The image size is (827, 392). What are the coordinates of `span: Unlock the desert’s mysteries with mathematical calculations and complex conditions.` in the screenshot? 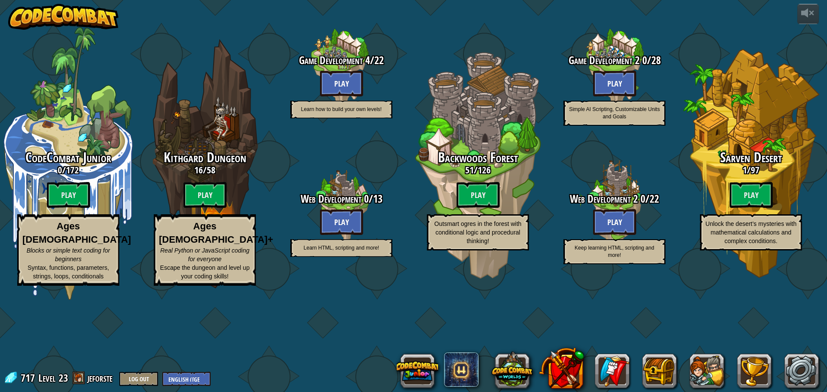 It's located at (751, 233).